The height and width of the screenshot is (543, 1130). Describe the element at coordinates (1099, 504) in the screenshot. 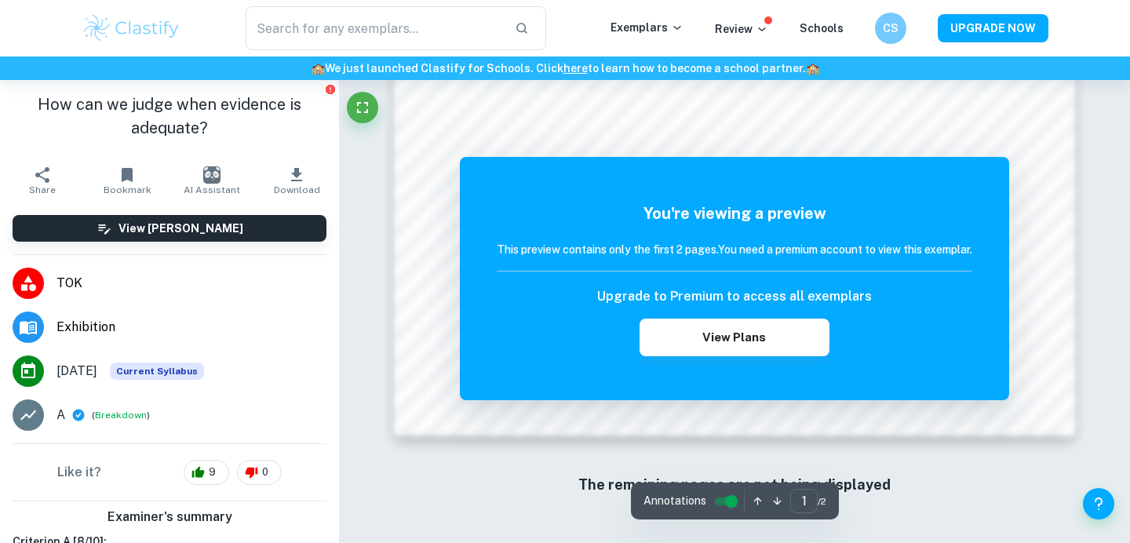

I see `button: Help and Feedback` at that location.